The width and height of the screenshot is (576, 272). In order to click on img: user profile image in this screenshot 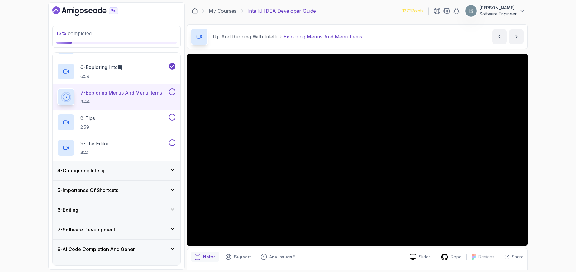, I will do `click(471, 11)`.